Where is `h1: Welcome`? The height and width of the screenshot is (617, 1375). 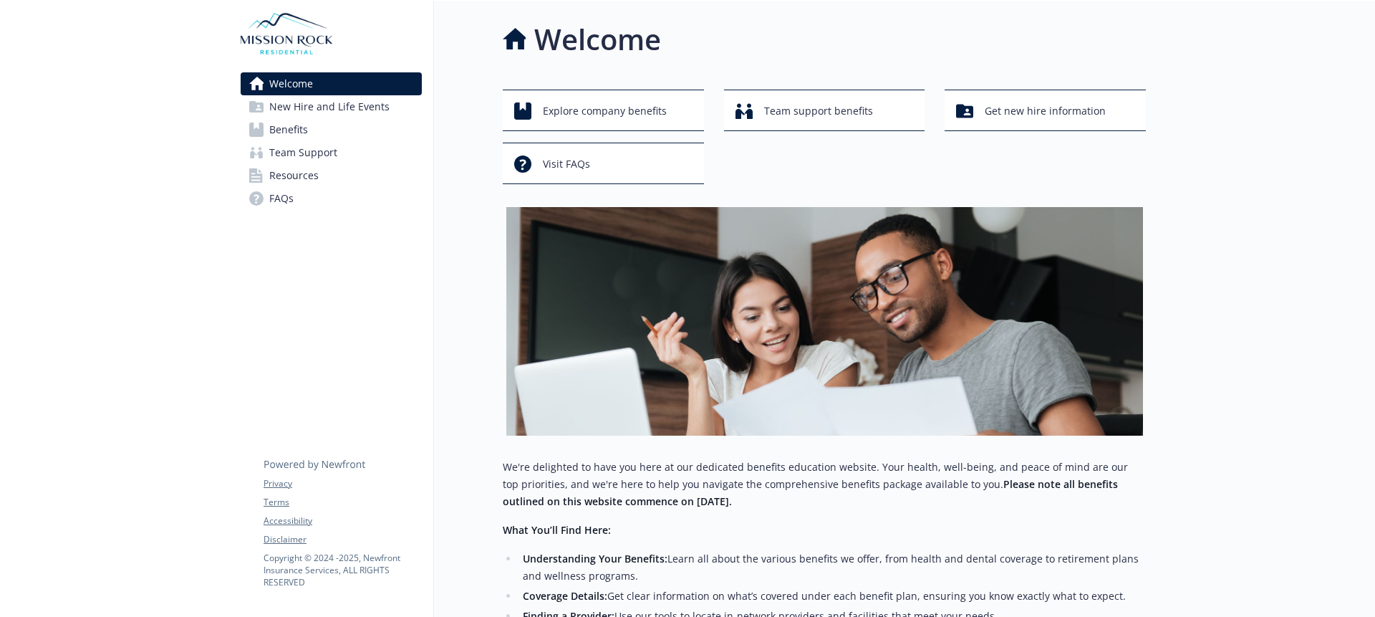
h1: Welcome is located at coordinates (597, 39).